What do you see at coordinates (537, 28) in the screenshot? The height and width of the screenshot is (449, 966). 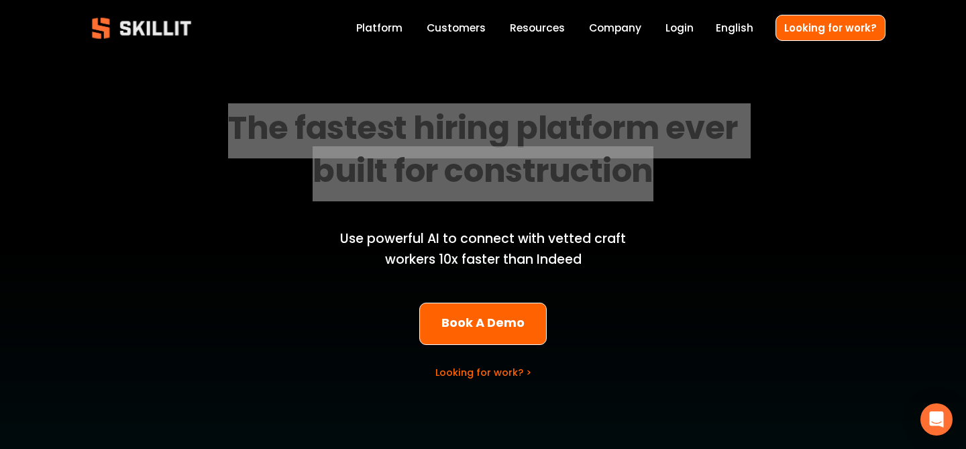 I see `span: Resources` at bounding box center [537, 28].